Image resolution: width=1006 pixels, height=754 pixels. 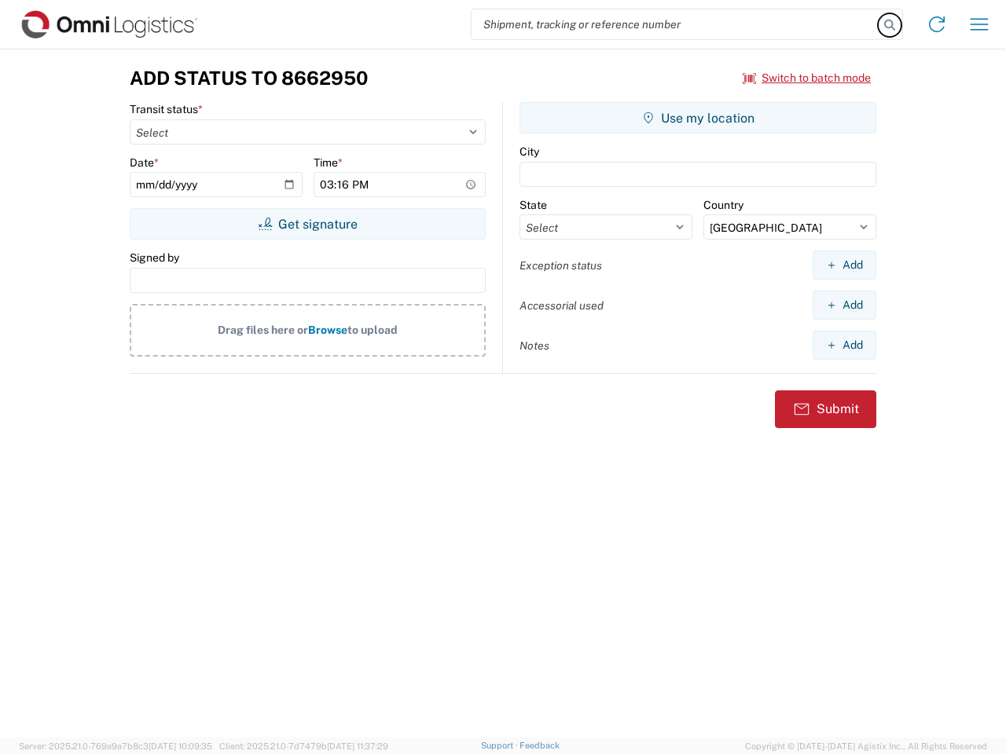 What do you see at coordinates (825, 409) in the screenshot?
I see `button: Submit` at bounding box center [825, 409].